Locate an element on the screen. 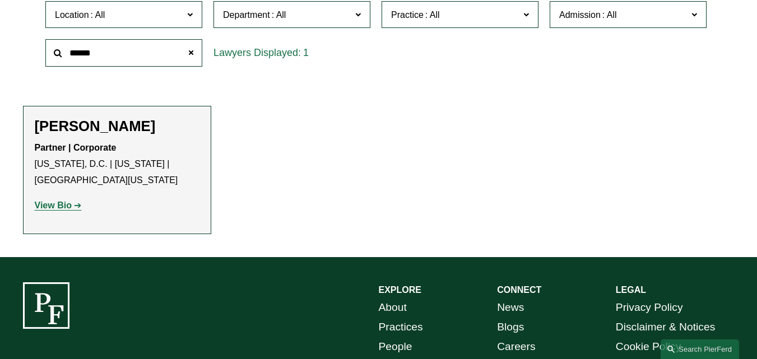 The image size is (757, 359). strong: EXPLORE is located at coordinates (400, 290).